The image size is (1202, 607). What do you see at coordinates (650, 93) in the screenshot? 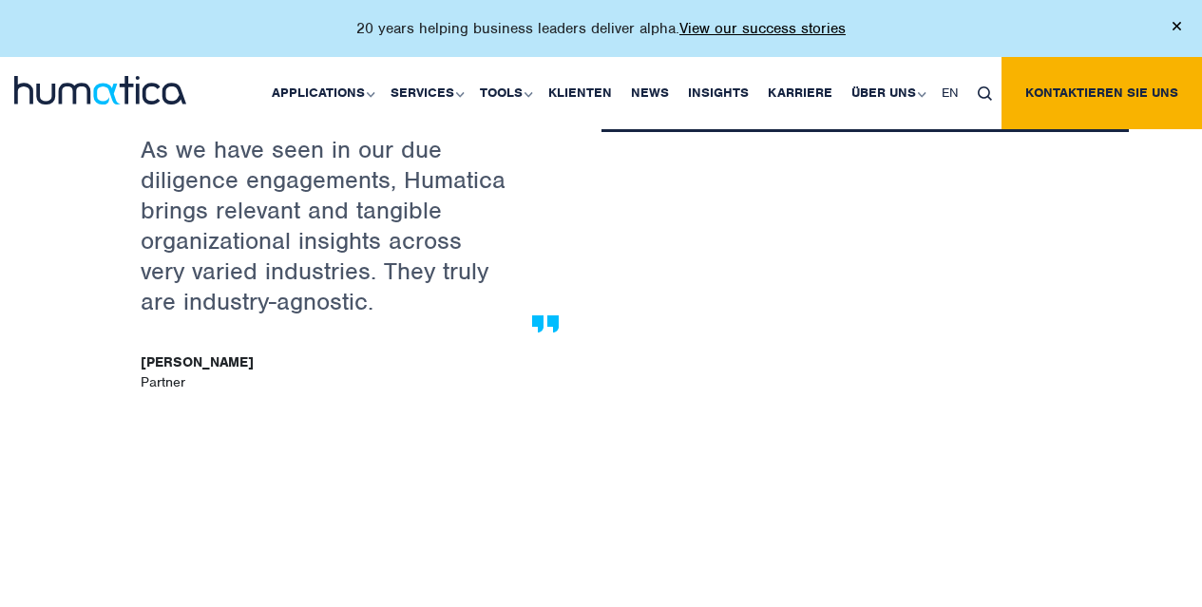
I see `a: News` at bounding box center [650, 93].